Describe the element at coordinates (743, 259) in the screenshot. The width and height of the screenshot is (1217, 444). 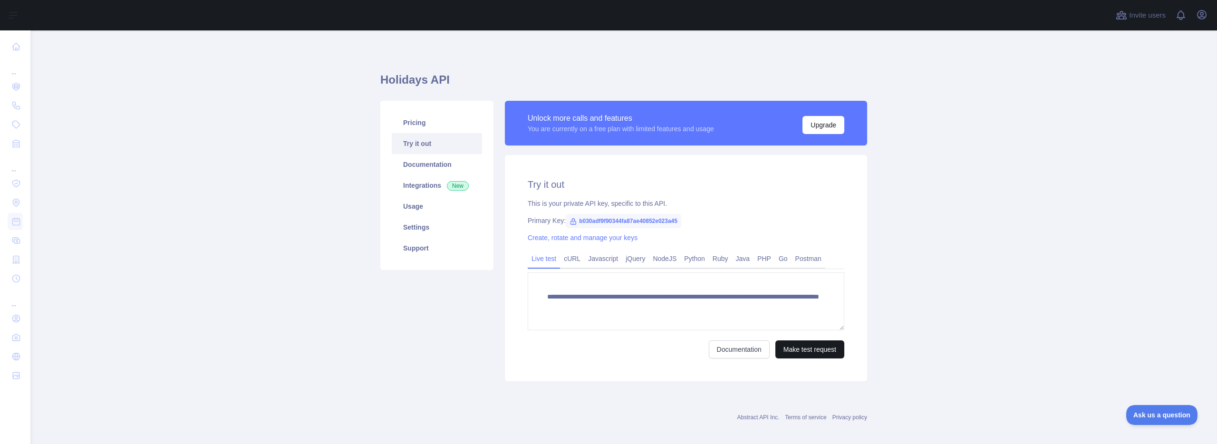
I see `a: Java` at that location.